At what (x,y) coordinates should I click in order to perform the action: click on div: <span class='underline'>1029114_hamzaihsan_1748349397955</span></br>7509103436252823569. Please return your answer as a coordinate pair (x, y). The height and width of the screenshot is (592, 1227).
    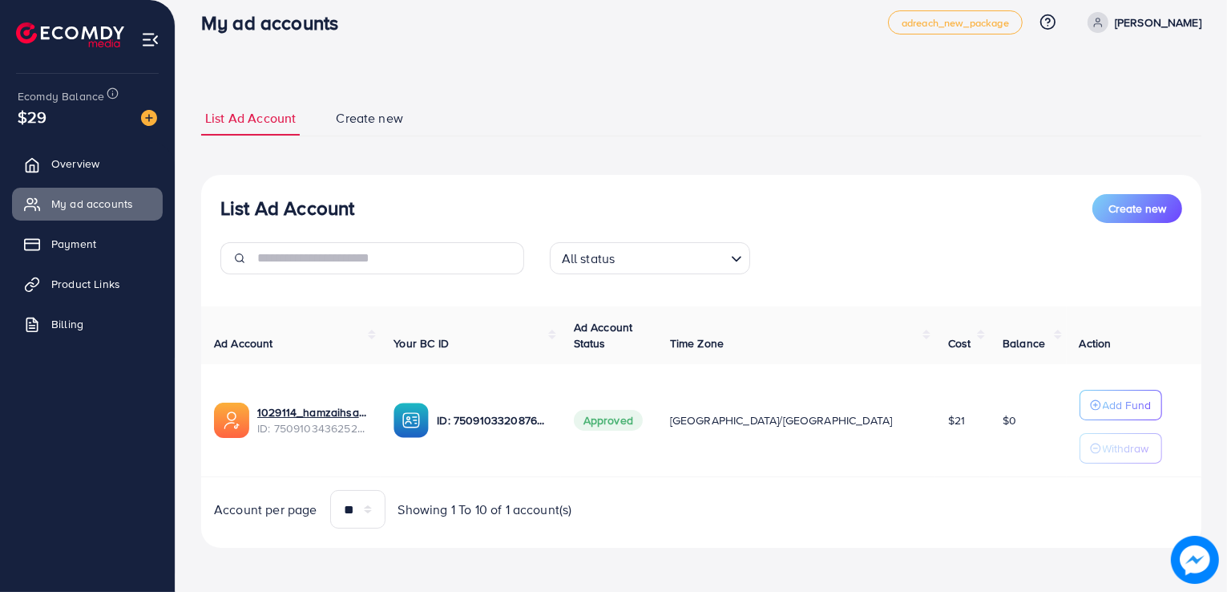
    Looking at the image, I should click on (313, 420).